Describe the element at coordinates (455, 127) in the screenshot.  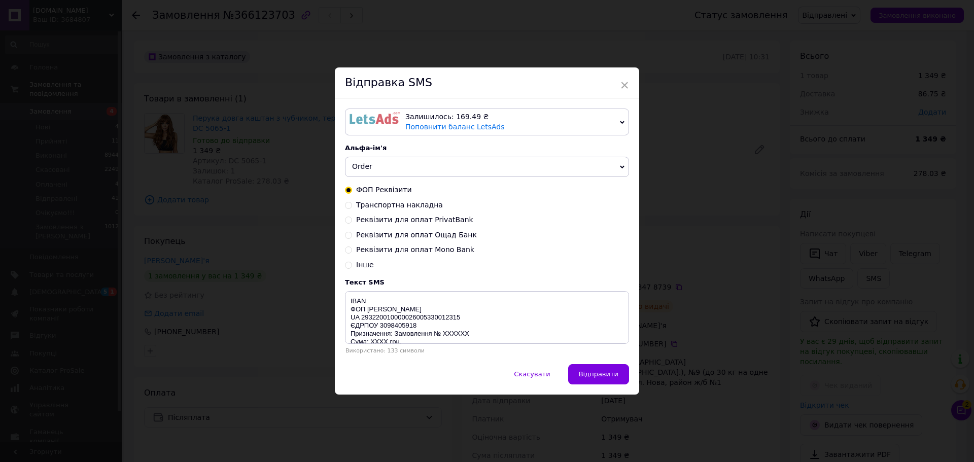
I see `a: Поповнити баланс LetsAds` at that location.